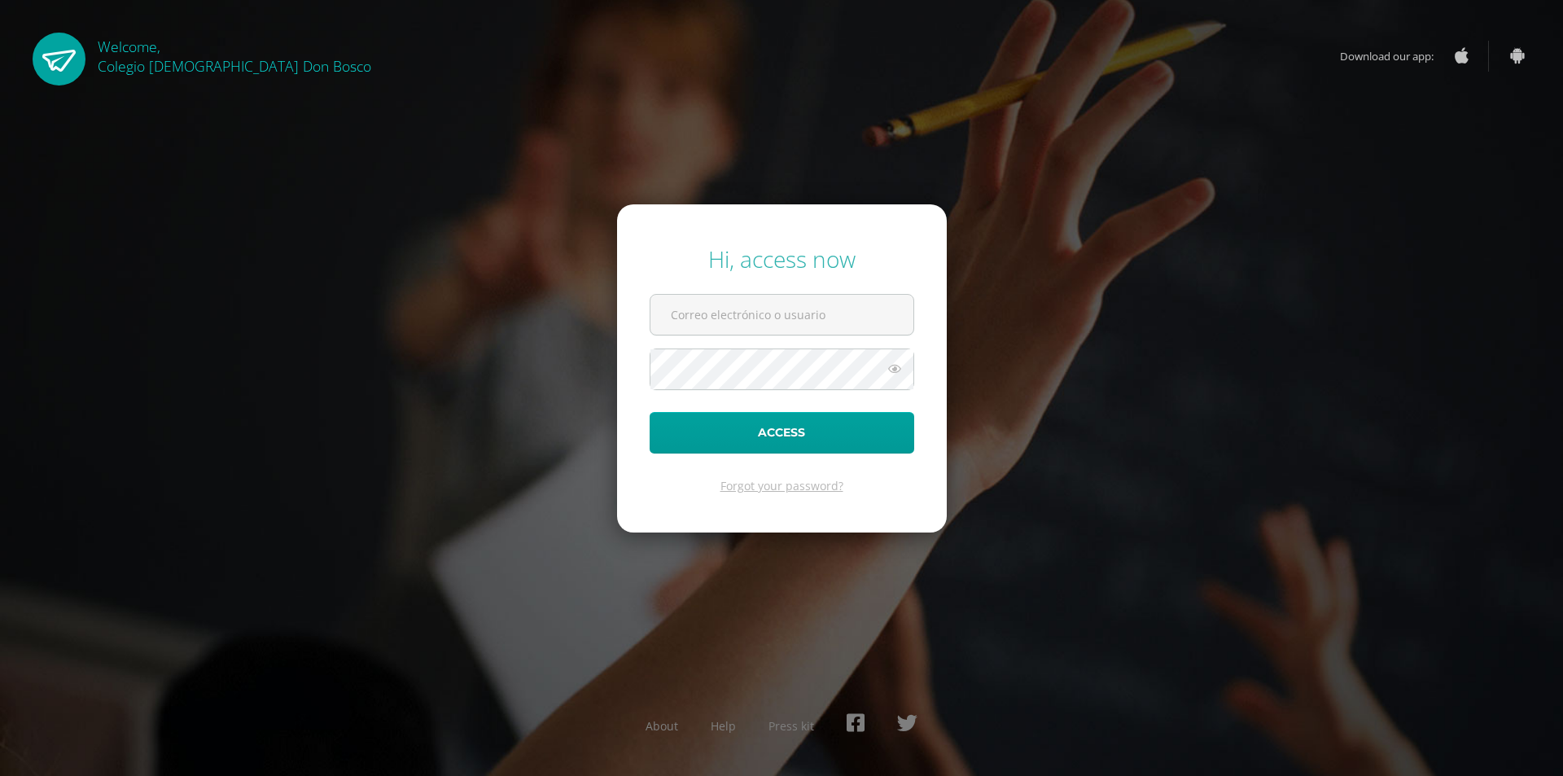 The height and width of the screenshot is (776, 1563). Describe the element at coordinates (782, 314) in the screenshot. I see `input: Correo electrónico o usuario` at that location.